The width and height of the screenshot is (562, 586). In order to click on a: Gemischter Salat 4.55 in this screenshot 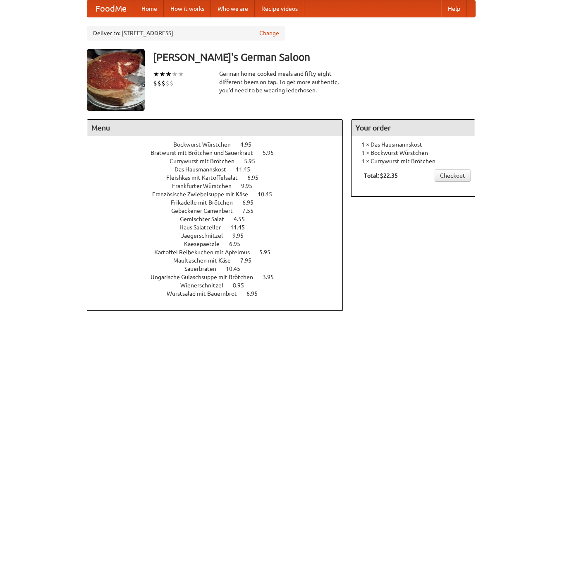, I will do `click(220, 219)`.